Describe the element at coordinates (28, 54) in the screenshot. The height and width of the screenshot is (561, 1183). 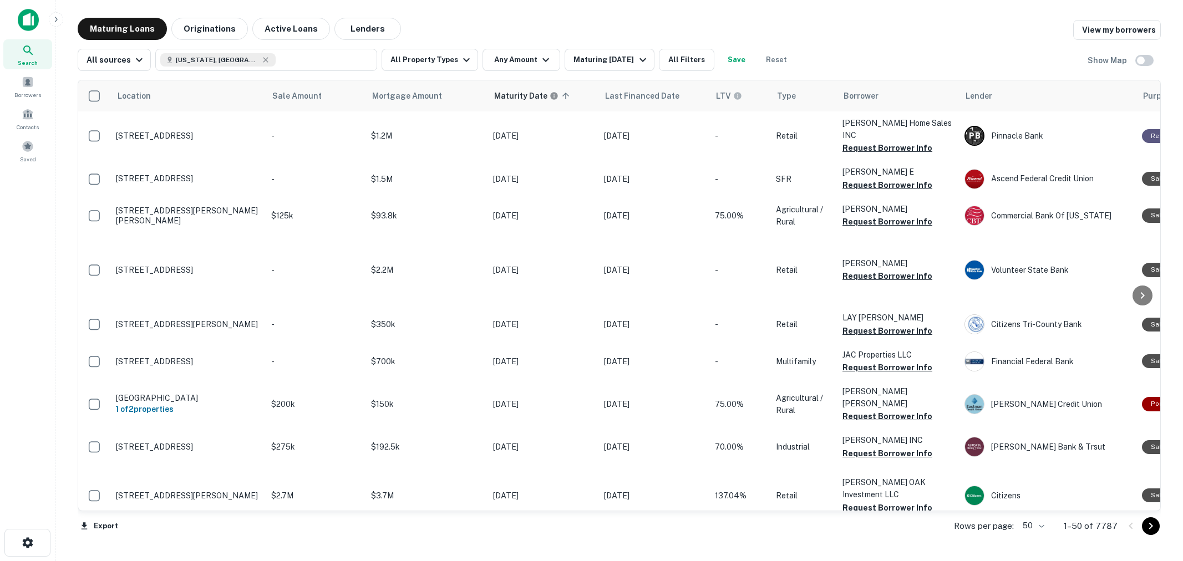
I see `a: Search` at that location.